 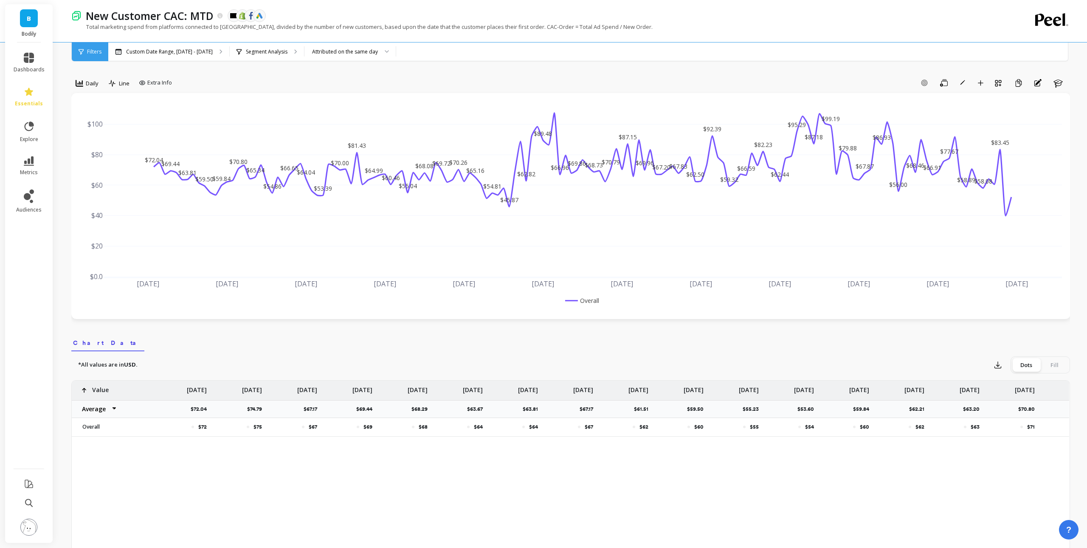 I want to click on p: Value, so click(x=100, y=387).